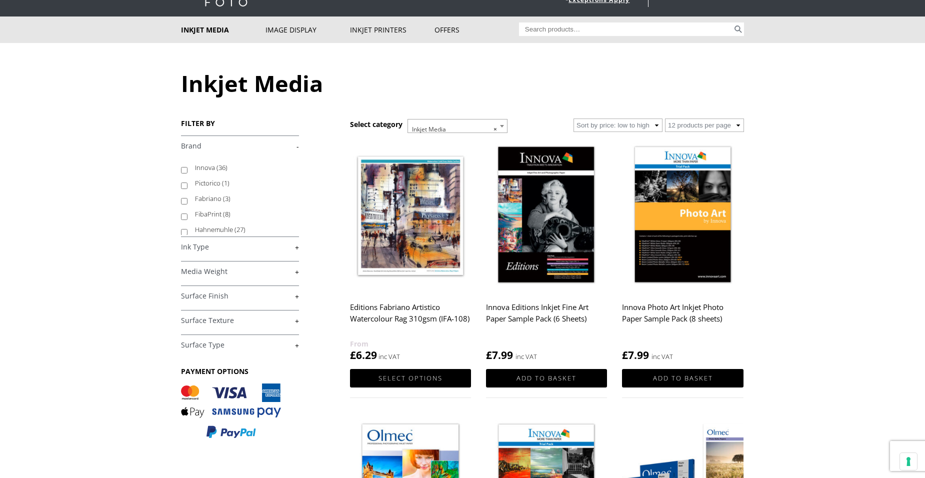 The width and height of the screenshot is (925, 478). I want to click on a: Add to basket: “Innova Editions Inkjet Fine Art Paper Sample Pack (6 Sheets)”, so click(547, 378).